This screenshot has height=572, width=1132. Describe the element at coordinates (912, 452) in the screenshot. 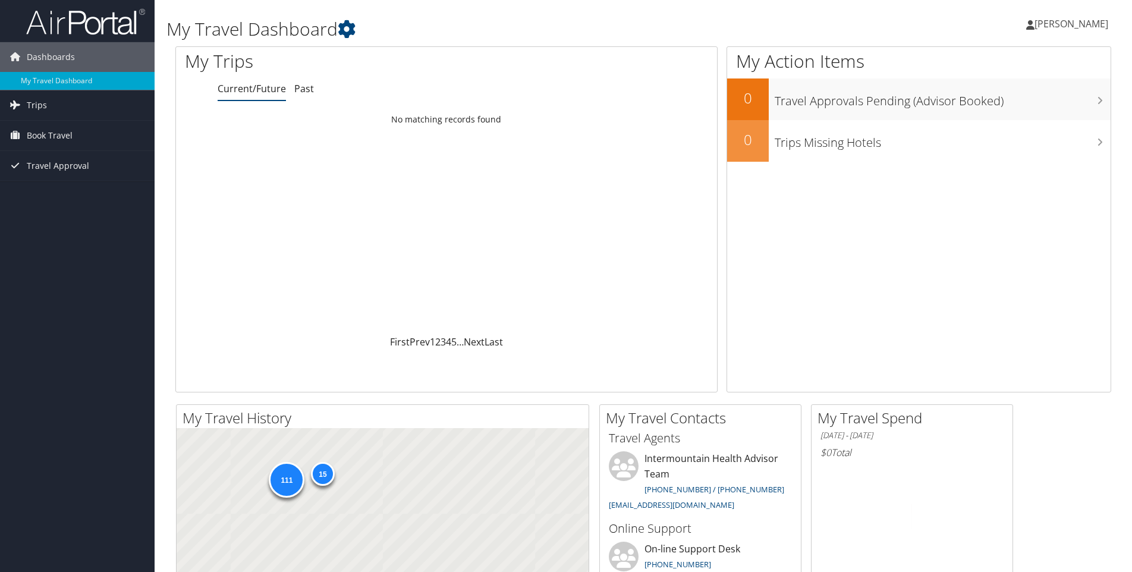

I see `h6: Total` at that location.